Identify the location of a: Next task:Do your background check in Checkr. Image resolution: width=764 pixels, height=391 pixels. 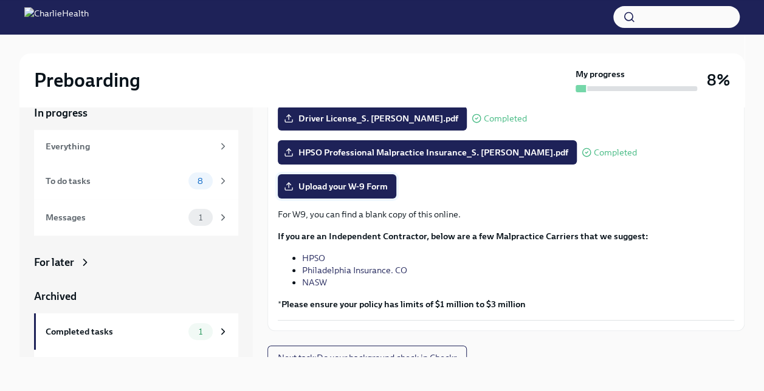
(367, 358).